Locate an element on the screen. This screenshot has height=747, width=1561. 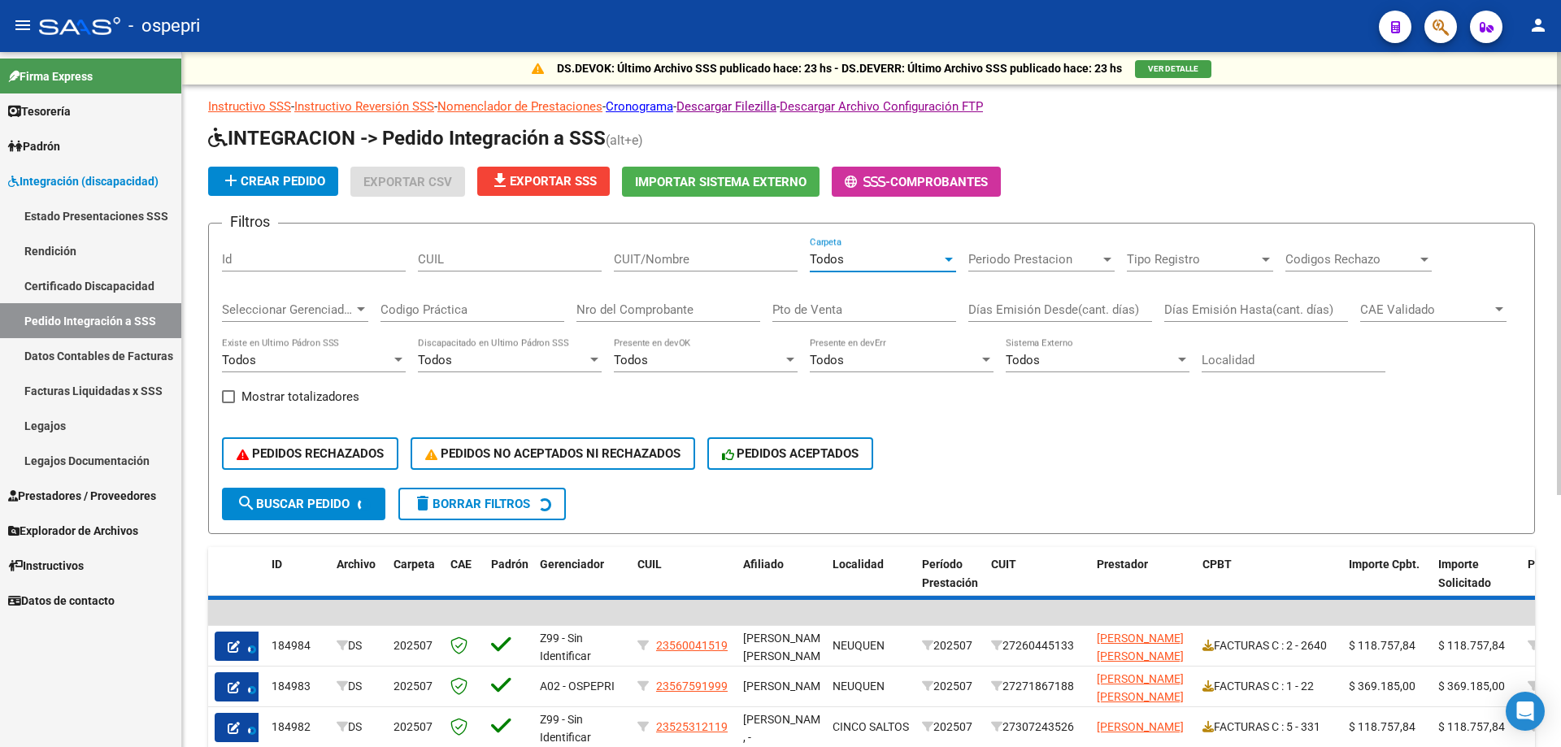
span: Comprobantes is located at coordinates (939, 182).